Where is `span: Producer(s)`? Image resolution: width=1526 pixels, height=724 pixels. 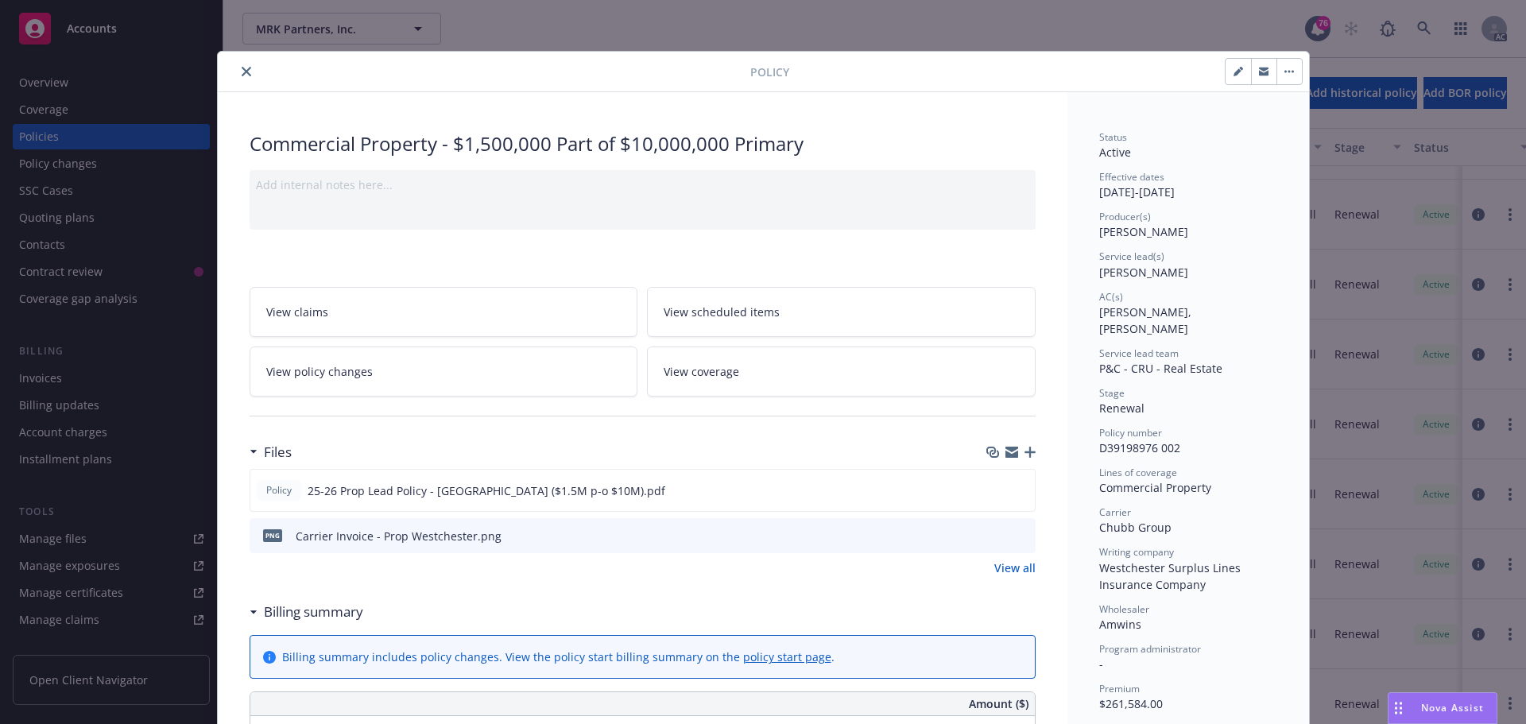
span: Producer(s) is located at coordinates (1125, 216).